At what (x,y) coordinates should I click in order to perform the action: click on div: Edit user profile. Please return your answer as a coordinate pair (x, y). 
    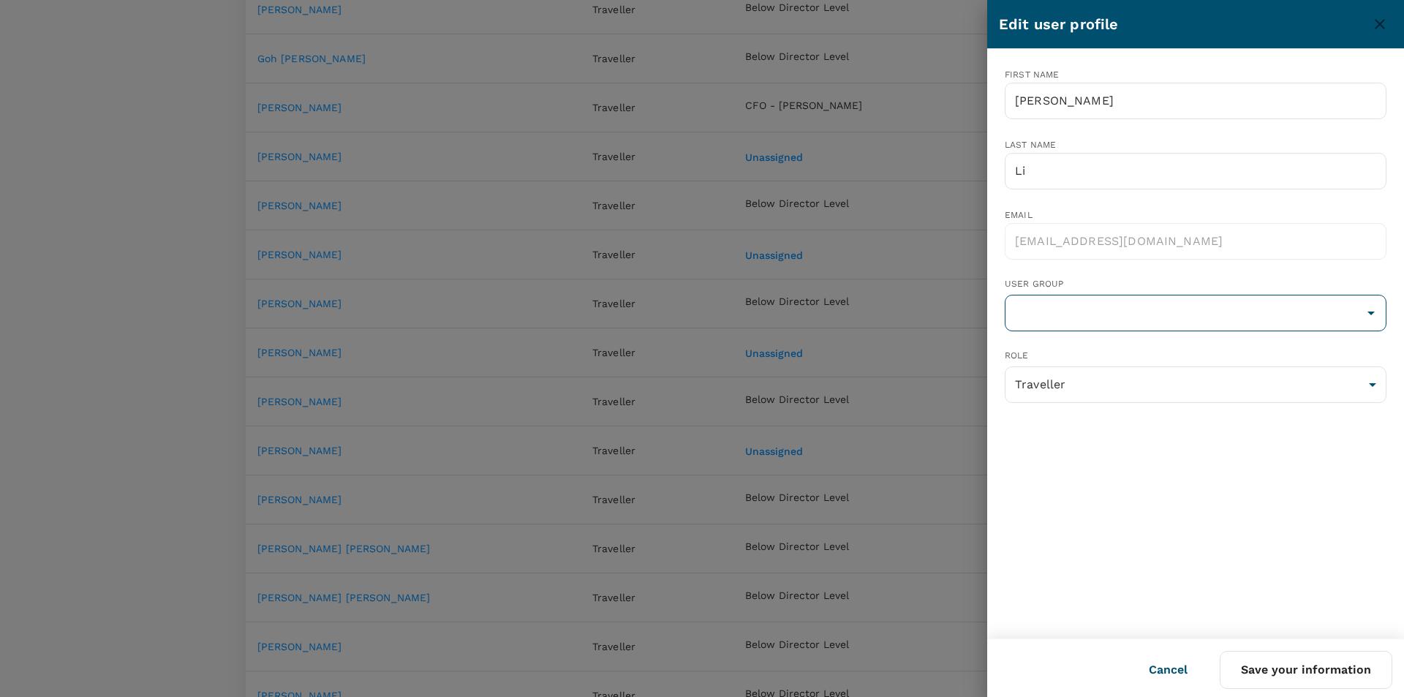
    Looking at the image, I should click on (1183, 24).